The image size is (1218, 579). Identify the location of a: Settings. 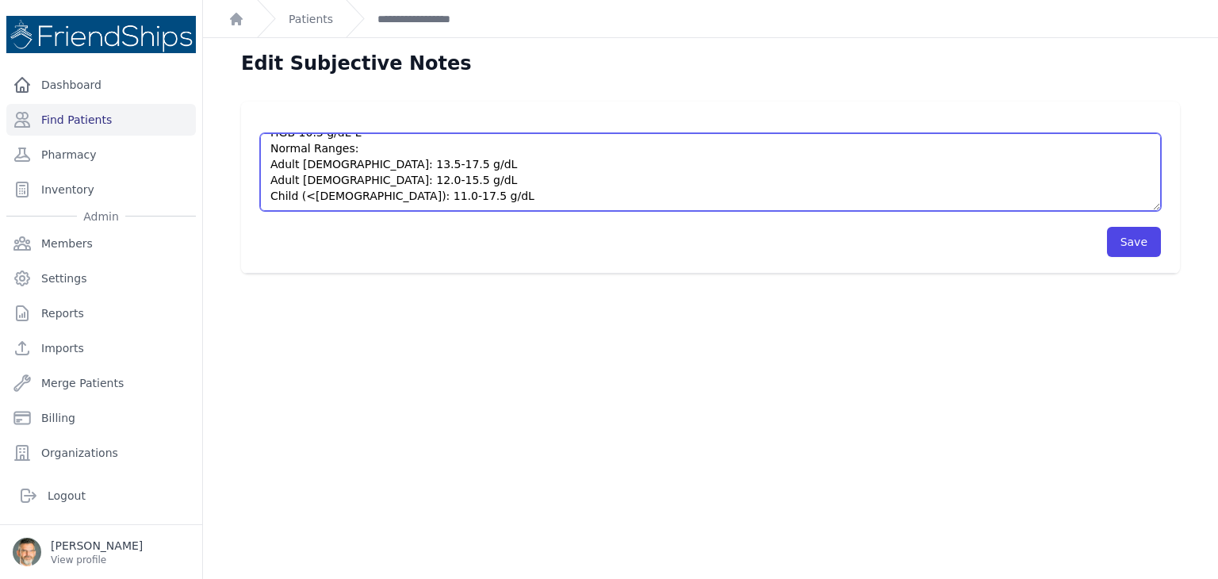
(101, 278).